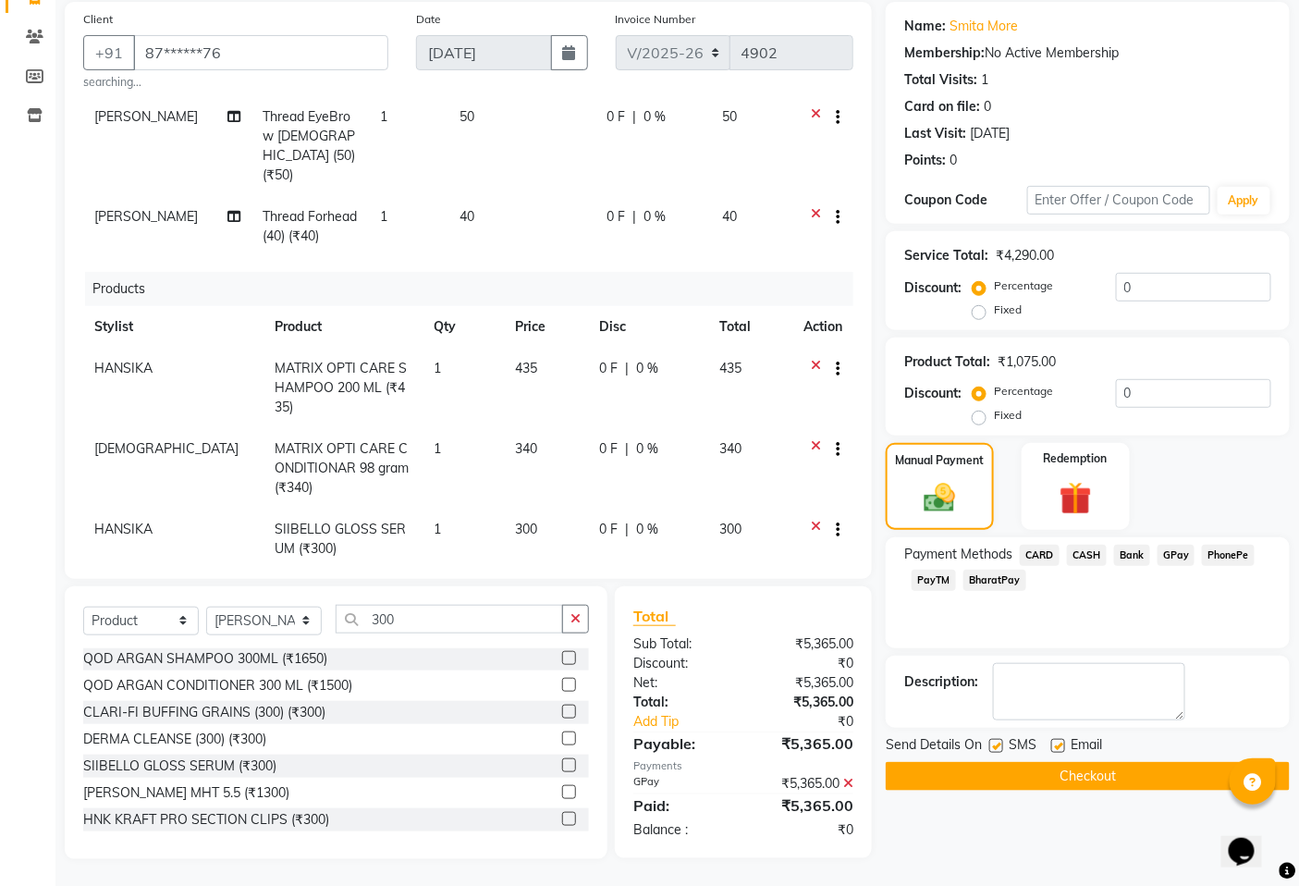 This screenshot has width=1299, height=886. Describe the element at coordinates (682, 702) in the screenshot. I see `div: Total:` at that location.